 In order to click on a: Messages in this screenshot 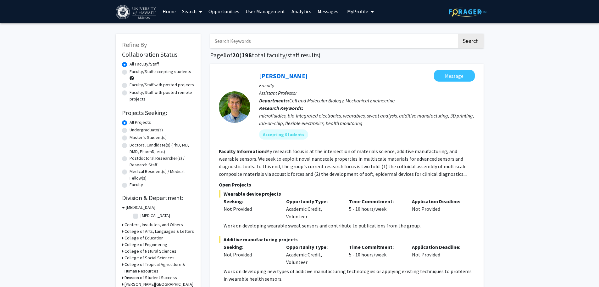, I will do `click(328, 11)`.